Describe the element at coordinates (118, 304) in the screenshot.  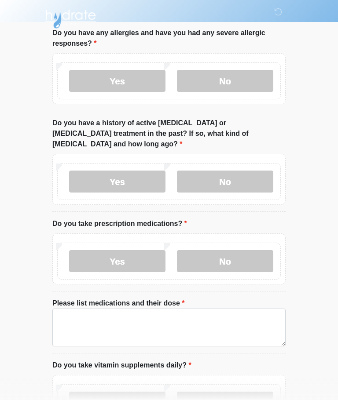
I see `label: Please list medications and their dose` at that location.